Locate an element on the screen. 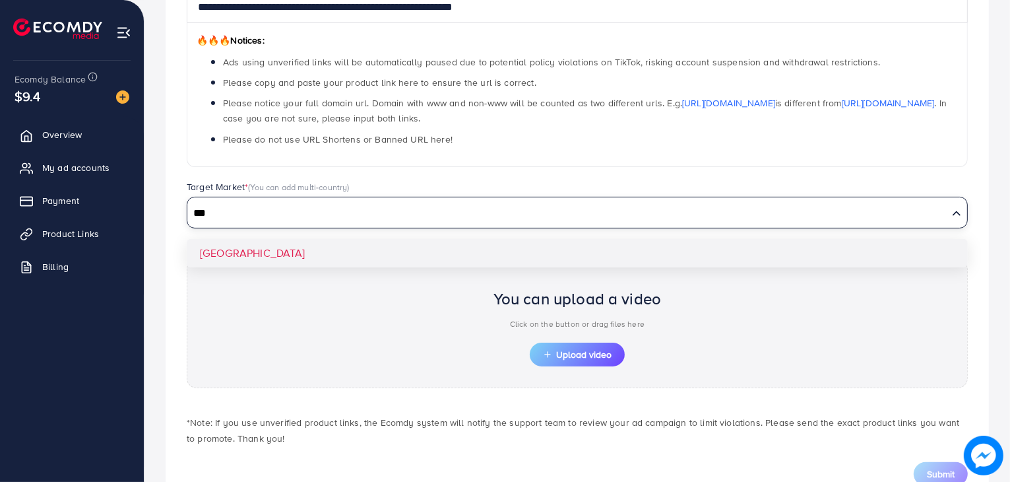  a: My ad accounts is located at coordinates (72, 168).